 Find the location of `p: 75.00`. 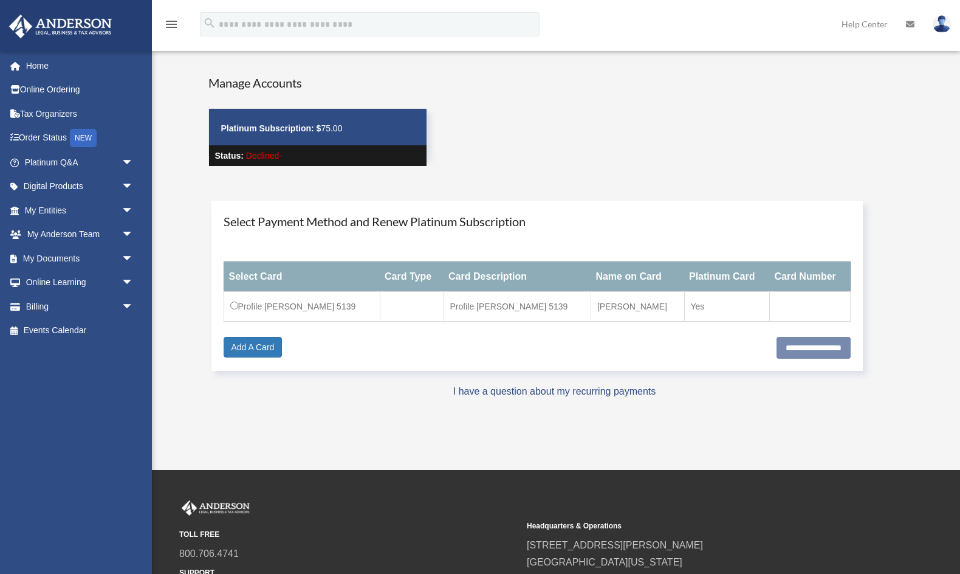

p: 75.00 is located at coordinates (318, 128).